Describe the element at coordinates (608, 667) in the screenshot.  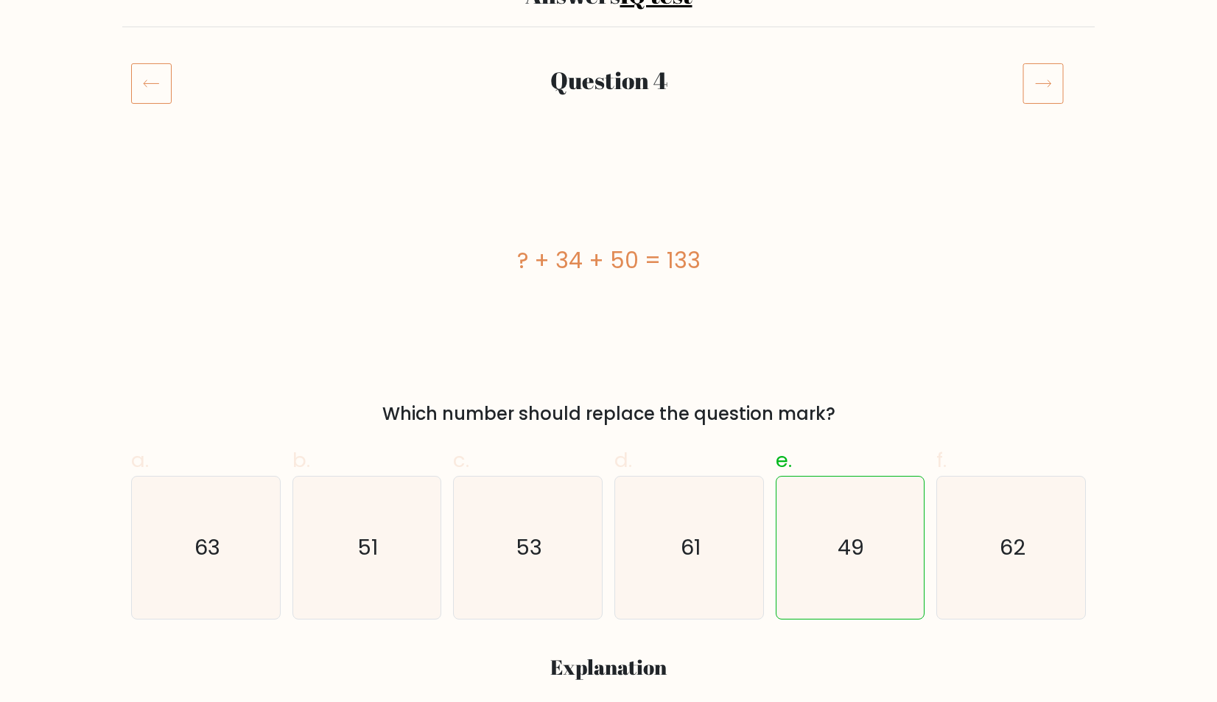
I see `h3: Explanation` at that location.